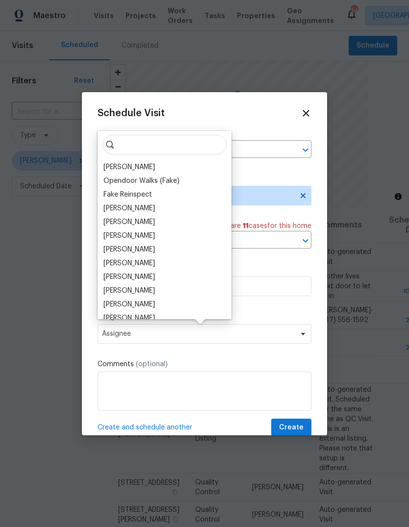  What do you see at coordinates (127, 195) in the screenshot?
I see `div: Fake Reinspect` at bounding box center [127, 195].